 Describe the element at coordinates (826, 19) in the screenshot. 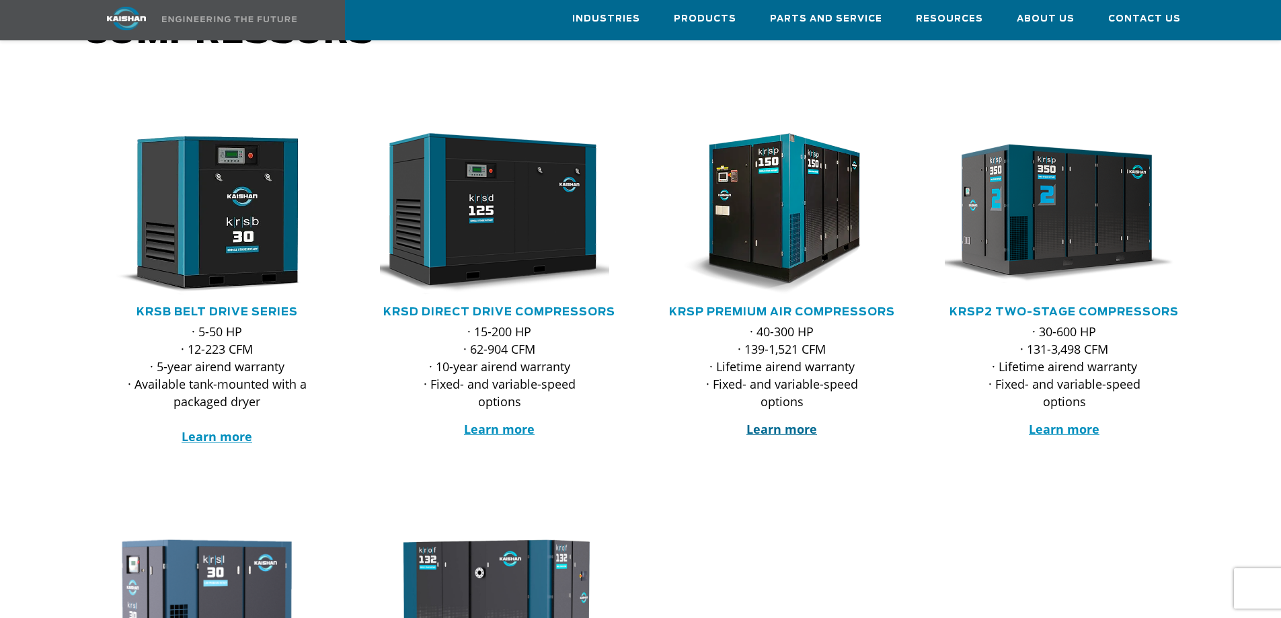

I see `span: Parts and Service` at that location.